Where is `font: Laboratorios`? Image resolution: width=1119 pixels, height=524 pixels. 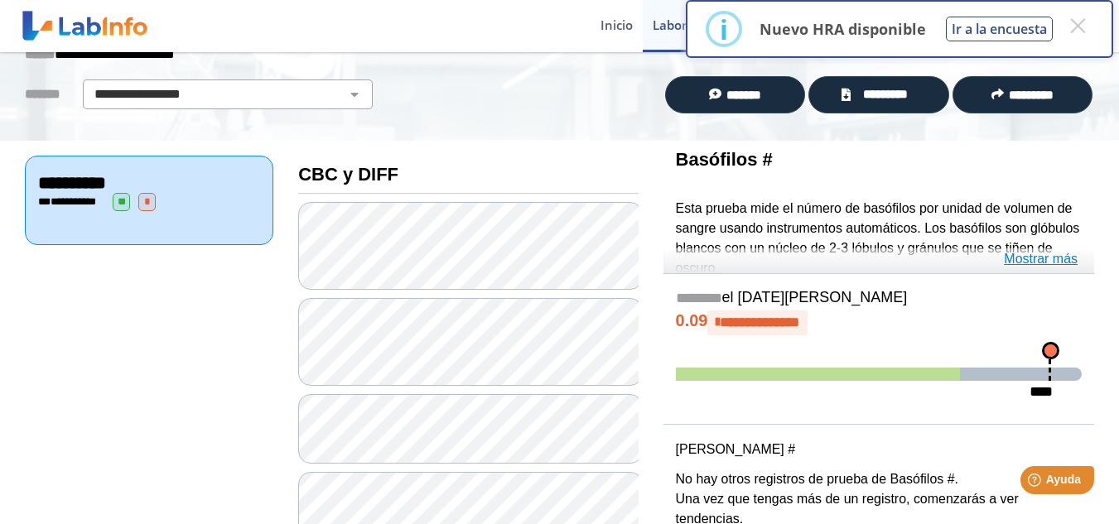 font: Laboratorios is located at coordinates (690, 25).